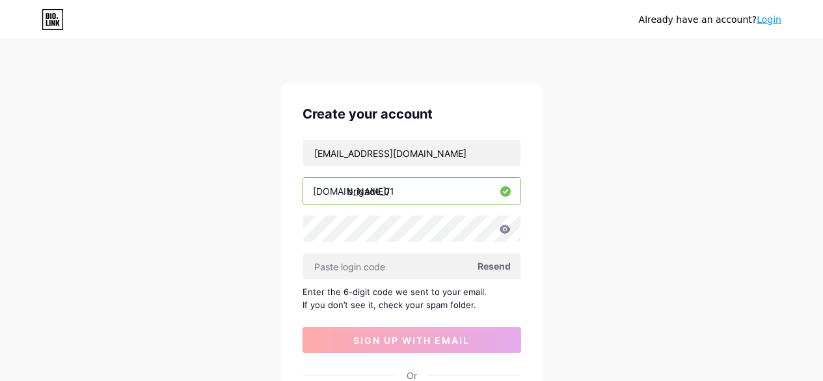 Image resolution: width=823 pixels, height=381 pixels. What do you see at coordinates (412, 114) in the screenshot?
I see `div: Create your account` at bounding box center [412, 114].